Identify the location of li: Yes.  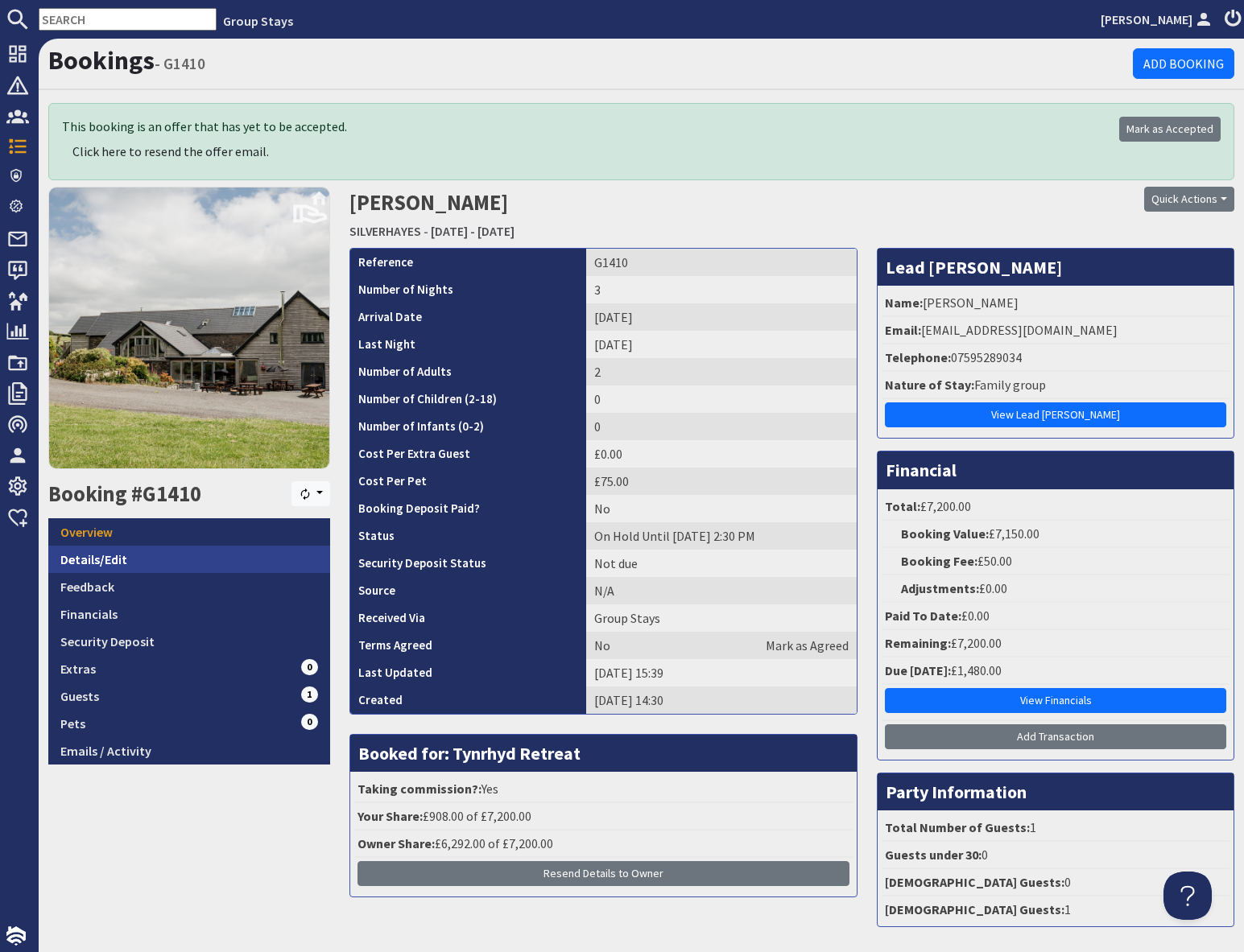
(603, 789).